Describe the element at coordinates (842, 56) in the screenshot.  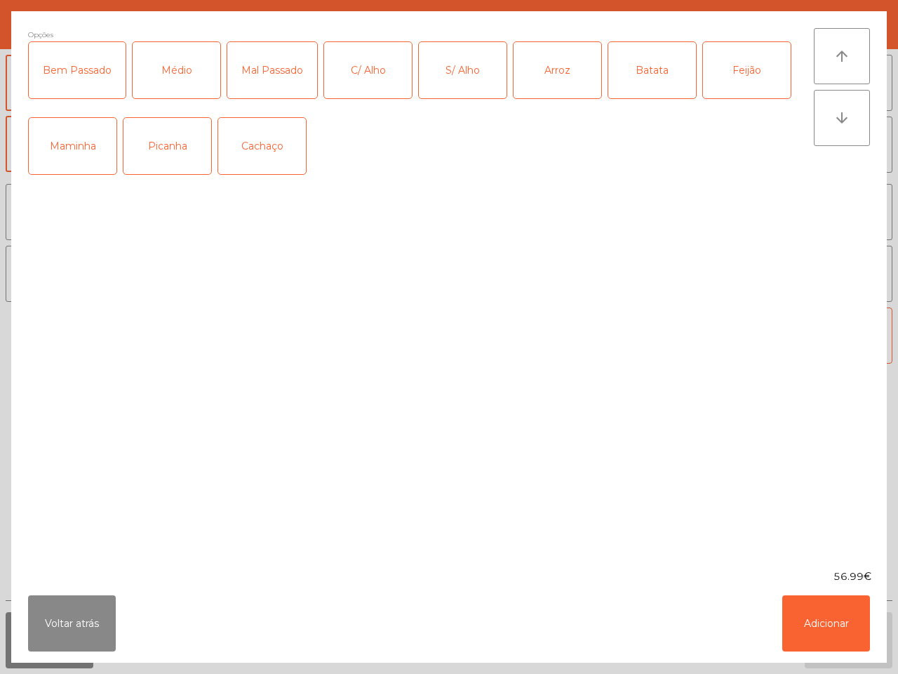
I see `button: arrow_upward` at that location.